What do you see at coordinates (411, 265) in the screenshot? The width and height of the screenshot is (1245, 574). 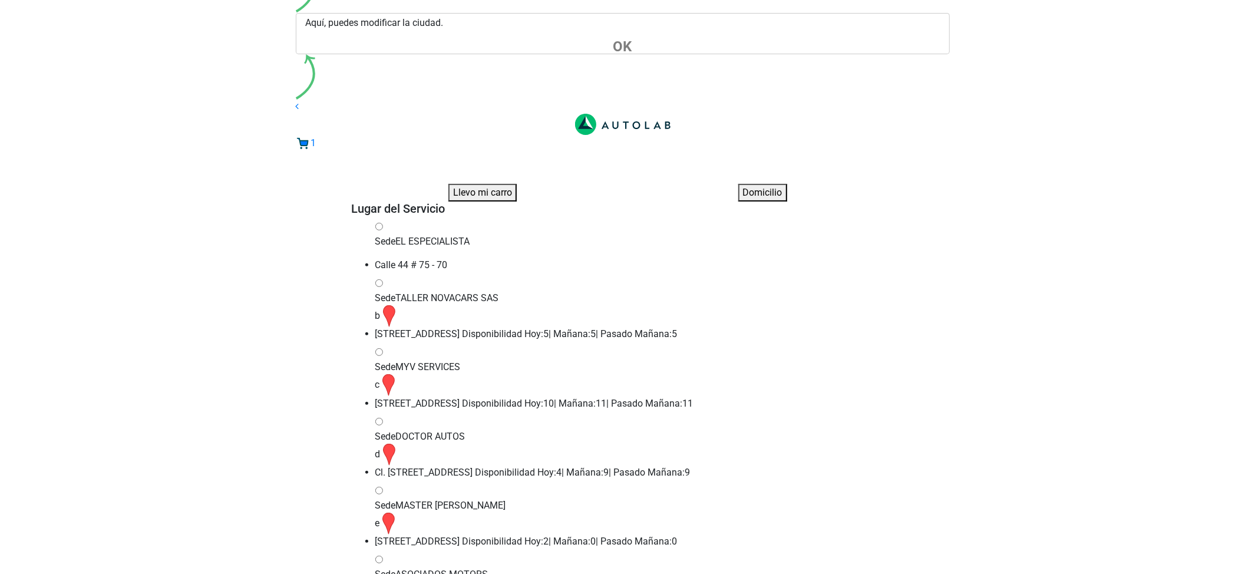 I see `span: Calle 44 # 75 - 70` at bounding box center [411, 265].